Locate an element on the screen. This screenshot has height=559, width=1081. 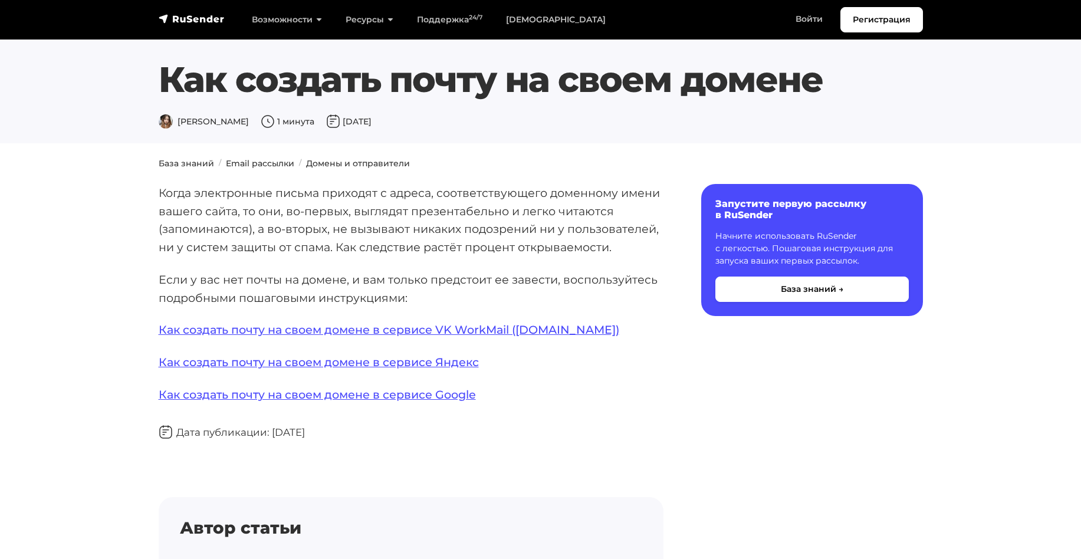
h1: Как создать почту на своем домене is located at coordinates (541, 80).